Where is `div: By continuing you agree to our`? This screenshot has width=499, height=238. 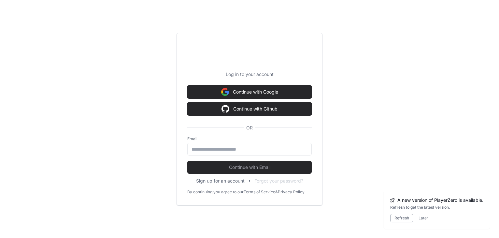 div: By continuing you agree to our is located at coordinates (215, 192).